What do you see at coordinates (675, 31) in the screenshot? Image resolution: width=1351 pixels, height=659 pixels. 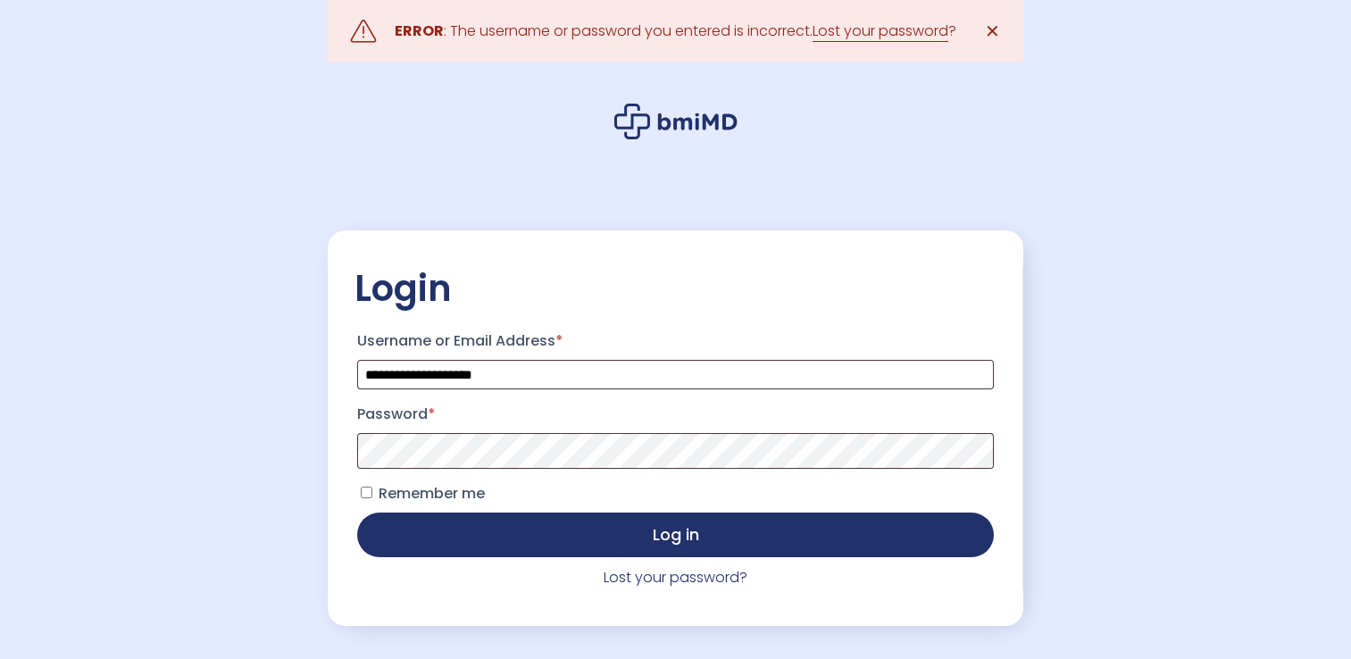 I see `div: : The username or password you entered is incorrect. ?` at bounding box center [675, 31].